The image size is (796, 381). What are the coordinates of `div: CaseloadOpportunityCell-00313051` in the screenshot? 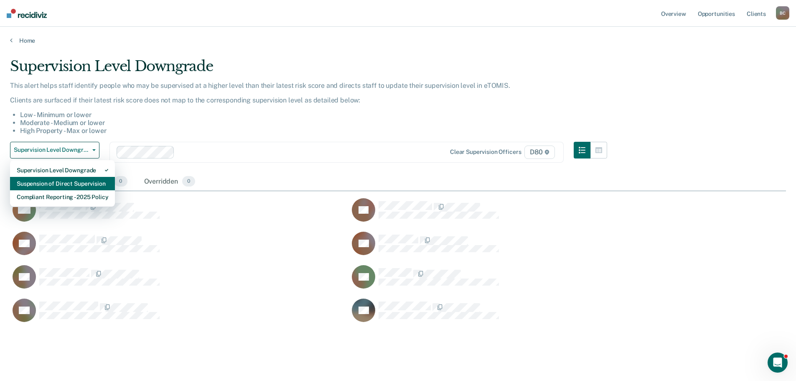 It's located at (180, 248).